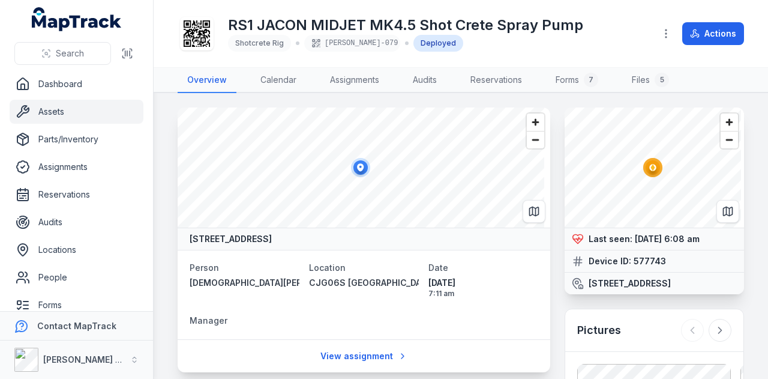  What do you see at coordinates (713, 34) in the screenshot?
I see `button: Actions` at bounding box center [713, 34].